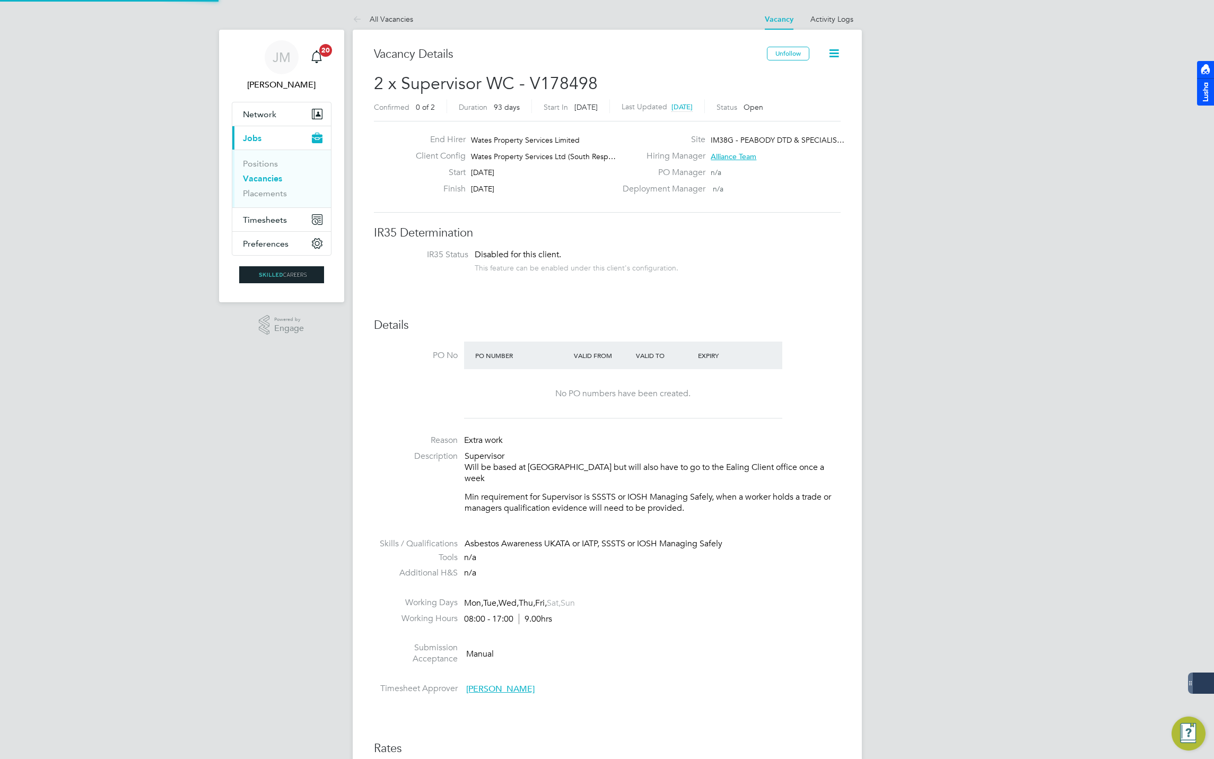 The image size is (1214, 759). What do you see at coordinates (282, 178) in the screenshot?
I see `div: Jobs` at bounding box center [282, 178].